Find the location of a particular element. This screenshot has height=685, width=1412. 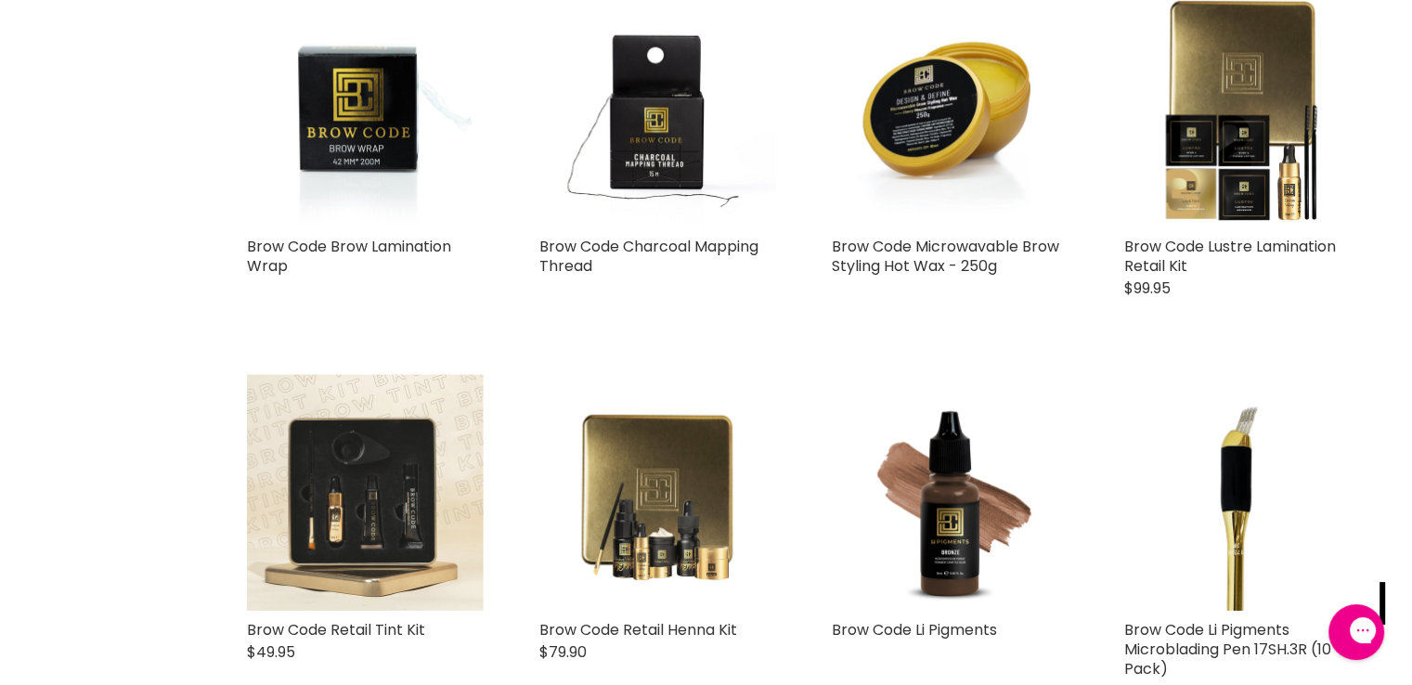

a: Brow Code Microwavable Brow Styling Hot Wax - 250g is located at coordinates (945, 256).